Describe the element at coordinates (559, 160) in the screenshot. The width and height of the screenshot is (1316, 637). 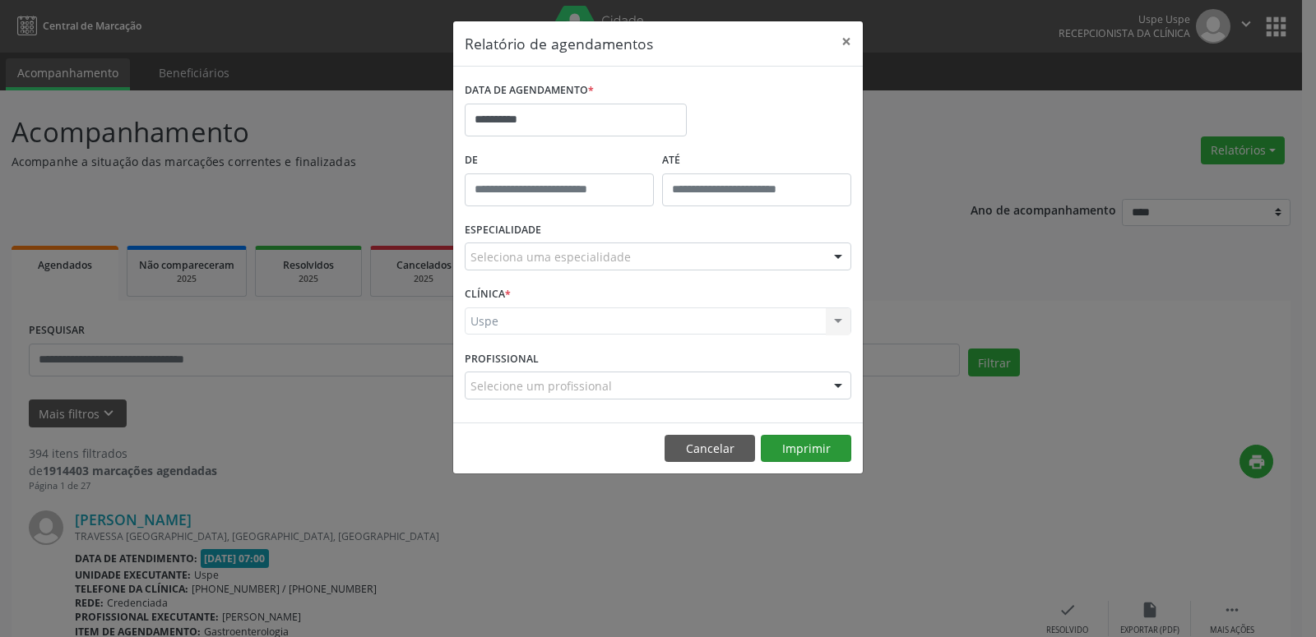
I see `label: De` at that location.